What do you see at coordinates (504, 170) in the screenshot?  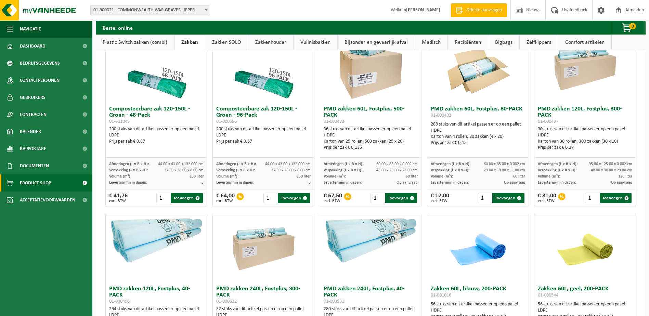 I see `span: 29.00 x 19.00 x 11.00 cm` at bounding box center [504, 170].